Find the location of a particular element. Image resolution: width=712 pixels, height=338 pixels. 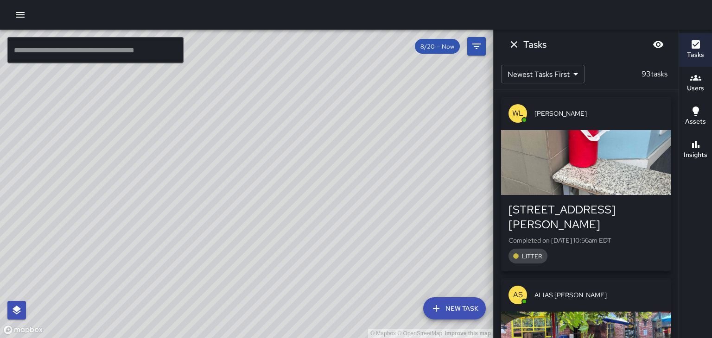

div: Newest Tasks First is located at coordinates (543, 74).